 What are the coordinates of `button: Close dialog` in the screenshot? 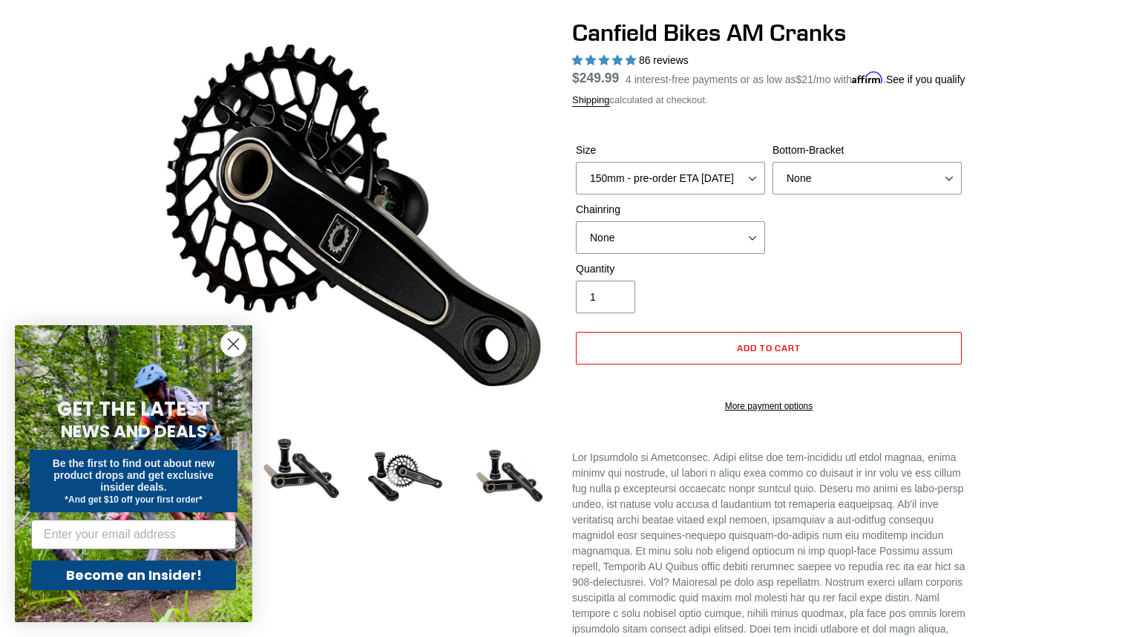 It's located at (233, 343).